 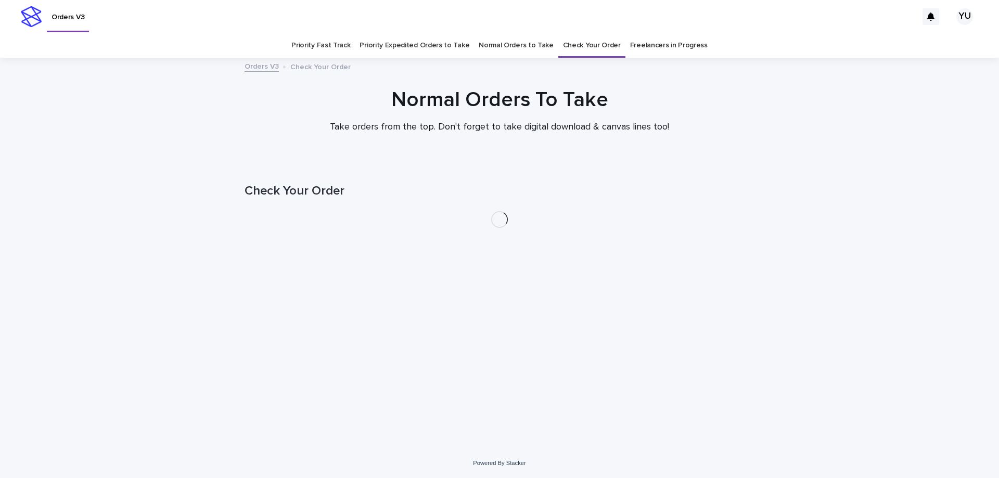 I want to click on a: Orders V3, so click(x=262, y=66).